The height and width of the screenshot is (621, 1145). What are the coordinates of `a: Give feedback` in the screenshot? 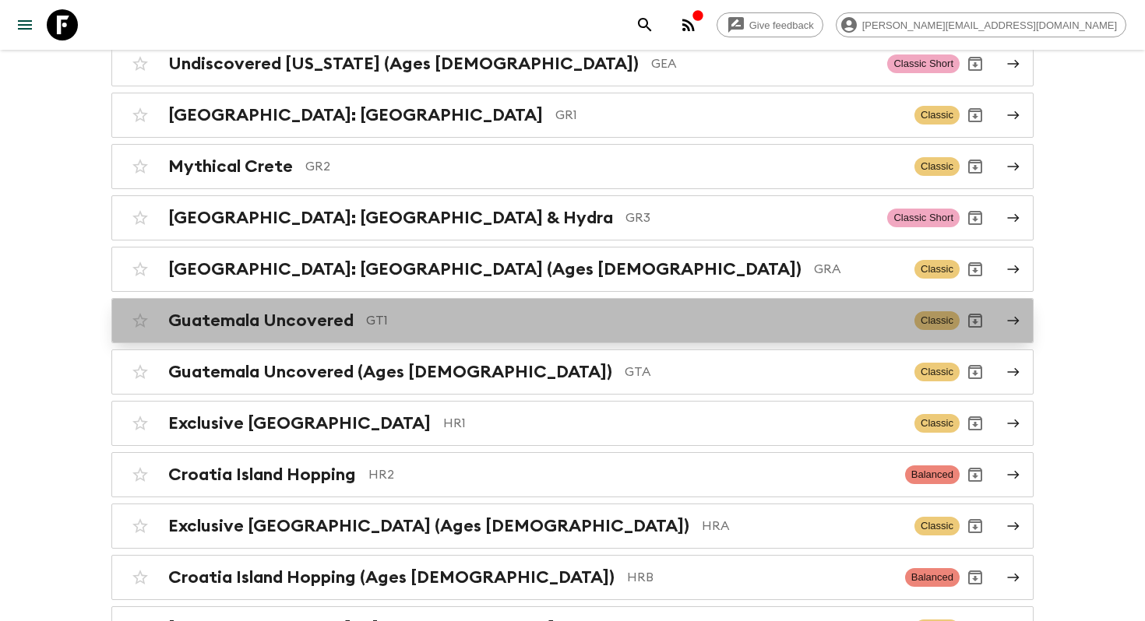 It's located at (769, 25).